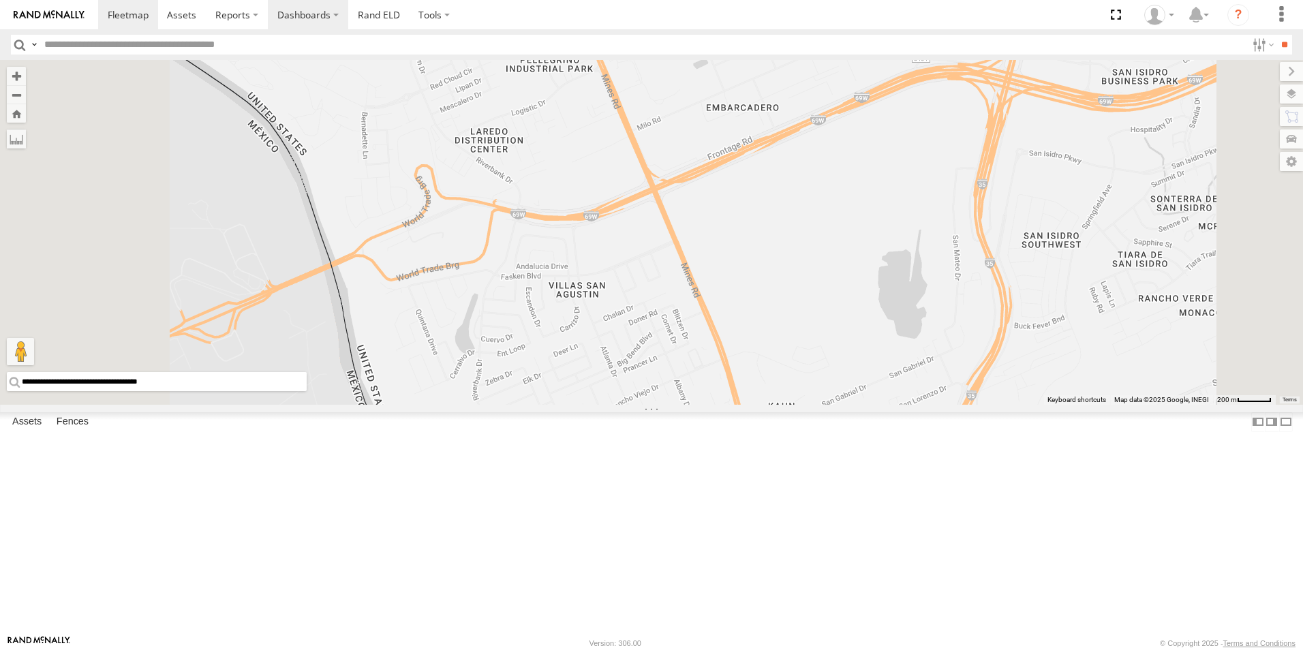 This screenshot has width=1303, height=650. Describe the element at coordinates (16, 139) in the screenshot. I see `label: Measure` at that location.